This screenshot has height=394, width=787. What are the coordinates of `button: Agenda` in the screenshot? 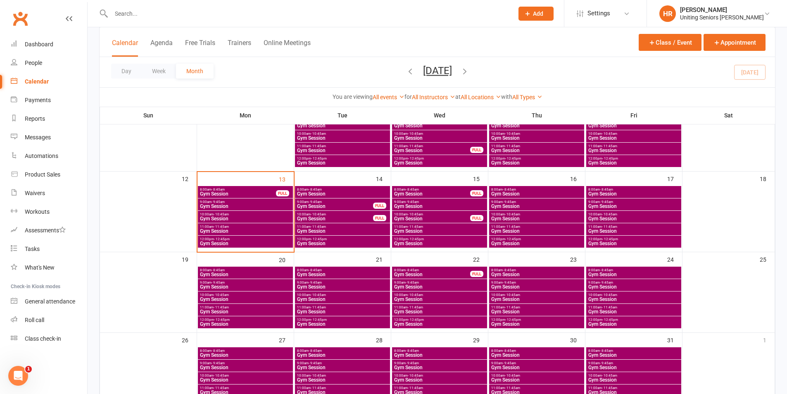 It's located at (161, 47).